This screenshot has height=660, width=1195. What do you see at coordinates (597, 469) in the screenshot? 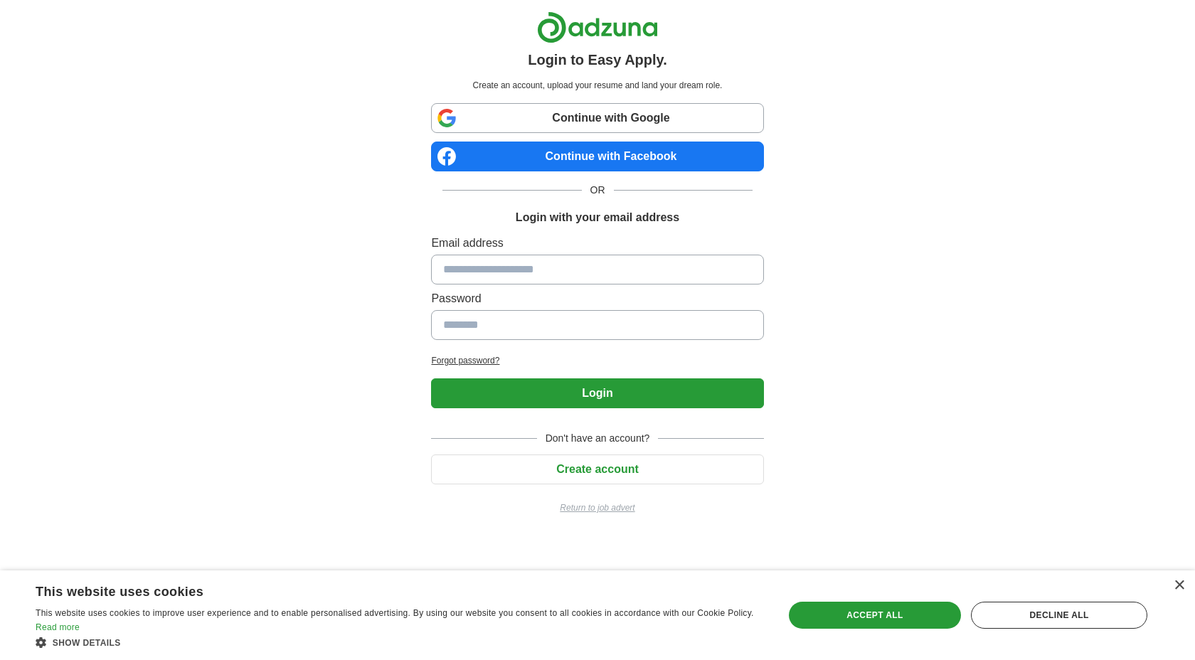
I see `a: Create account` at bounding box center [597, 469].